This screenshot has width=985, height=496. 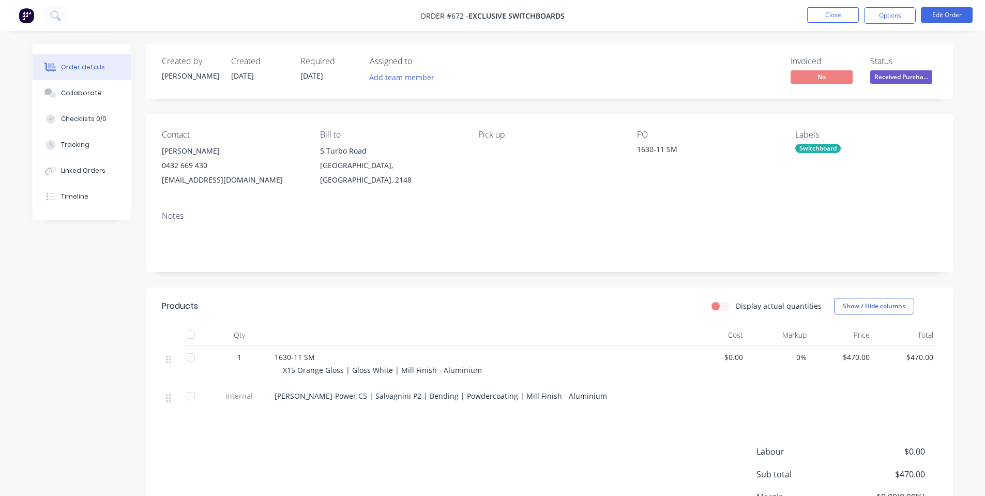 What do you see at coordinates (82, 93) in the screenshot?
I see `button: Collaborate` at bounding box center [82, 93].